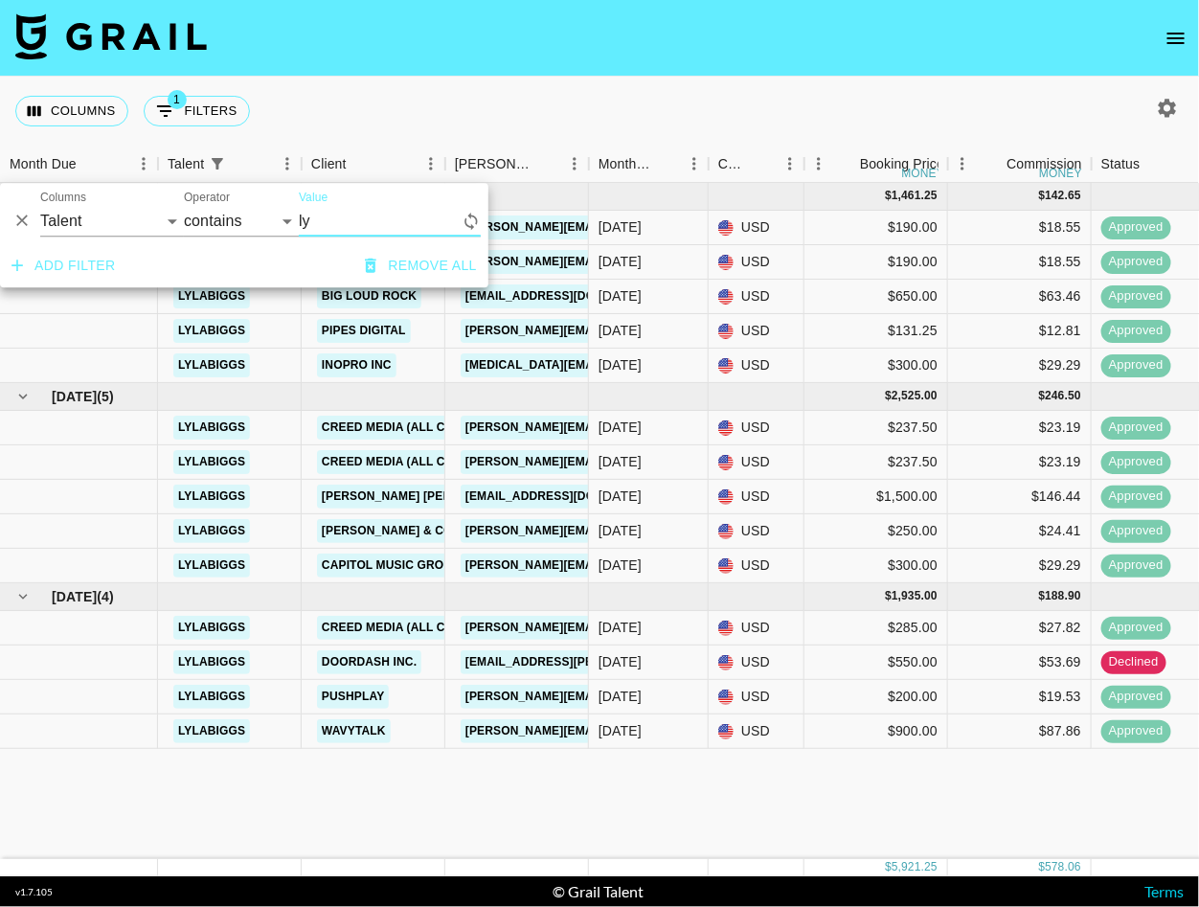 This screenshot has height=907, width=1199. Describe the element at coordinates (902, 164) in the screenshot. I see `div: Booking Price` at that location.